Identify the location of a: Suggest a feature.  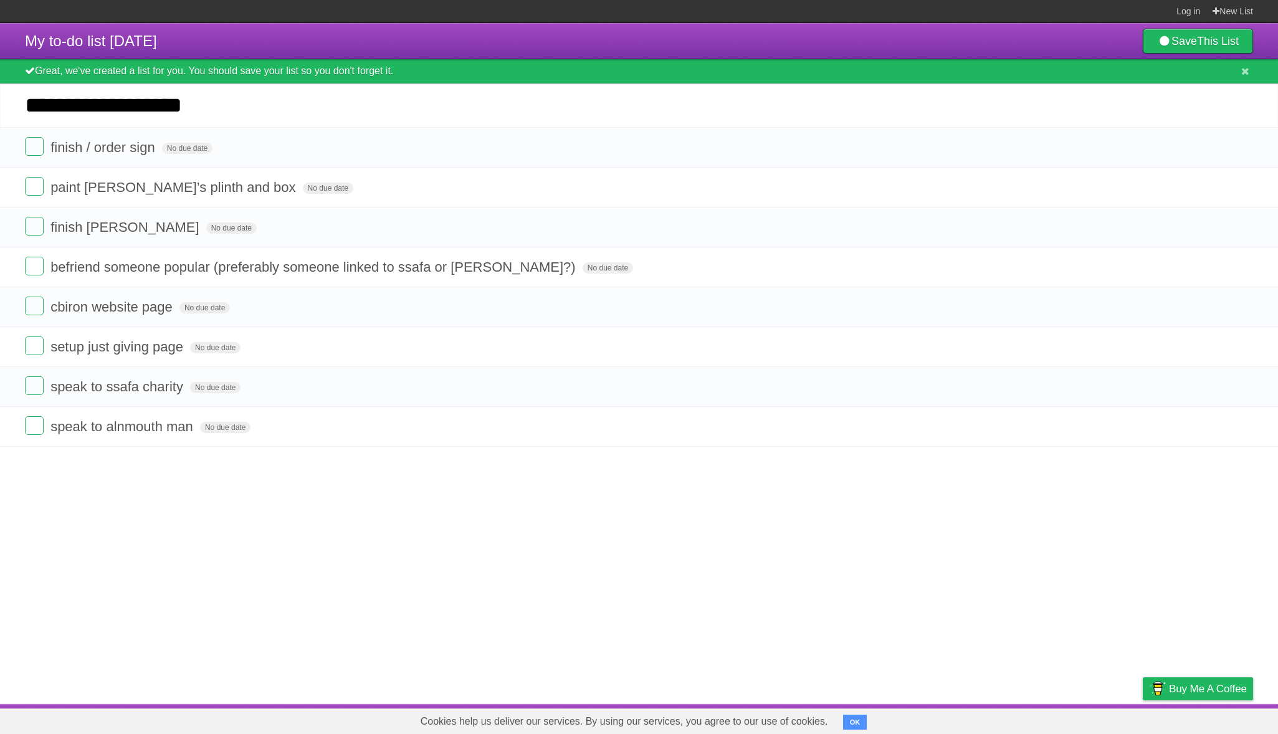
(1214, 719).